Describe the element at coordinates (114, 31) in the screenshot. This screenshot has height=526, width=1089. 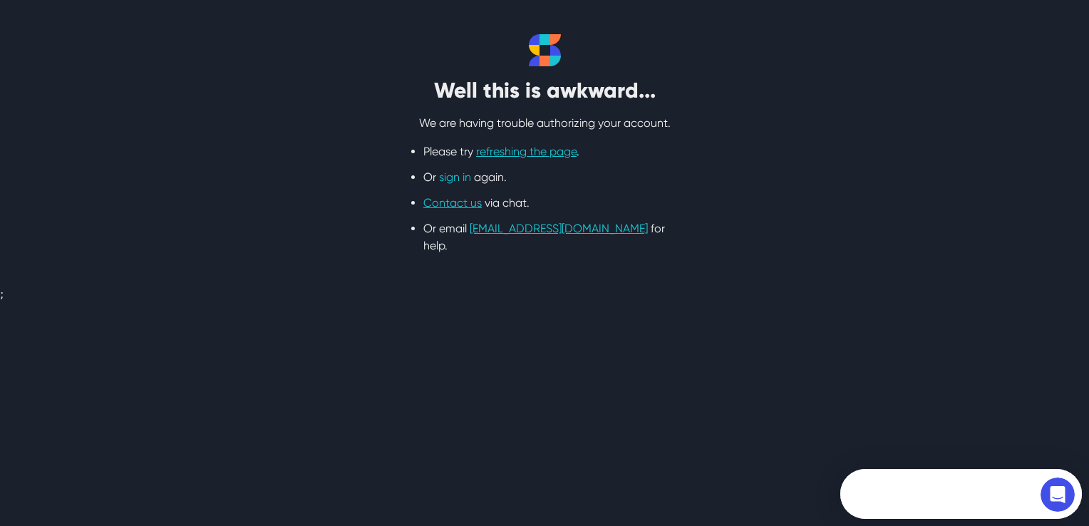
I see `div: The team will reply as soon as they can` at that location.